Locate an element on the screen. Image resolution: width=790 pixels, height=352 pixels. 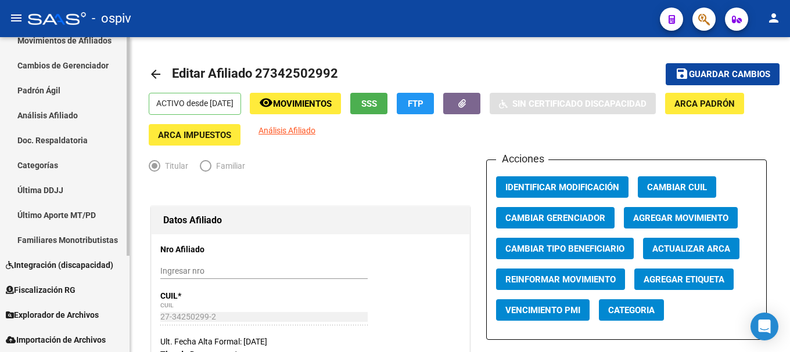
button: FTP is located at coordinates (415, 103).